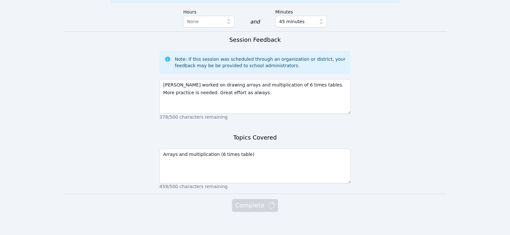 The height and width of the screenshot is (235, 510). Describe the element at coordinates (255, 117) in the screenshot. I see `p: 378/500 characters remaining` at that location.